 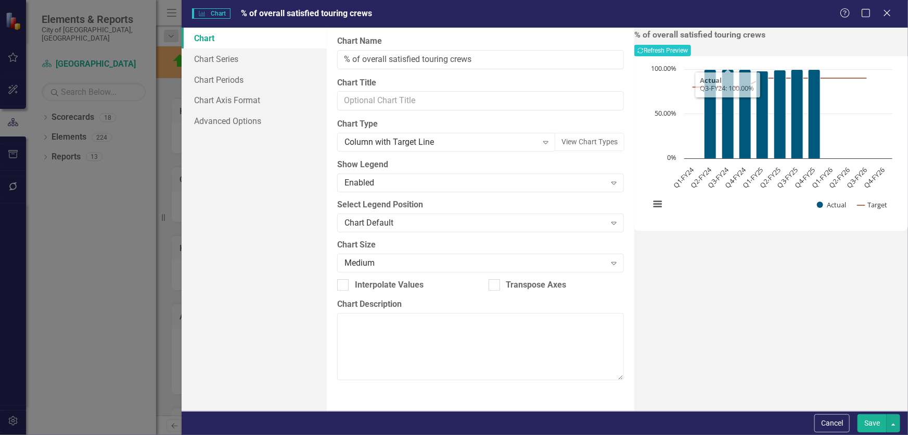 I want to click on div: Enabled, so click(x=475, y=183).